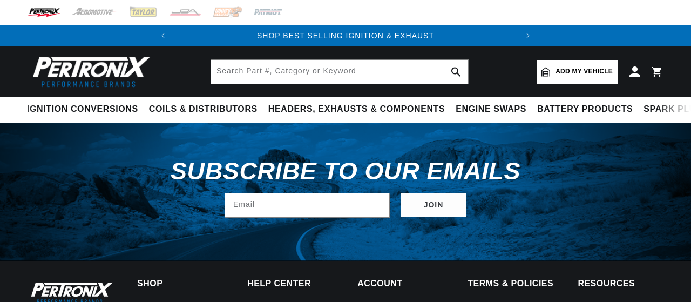  I want to click on summary: Account, so click(400, 284).